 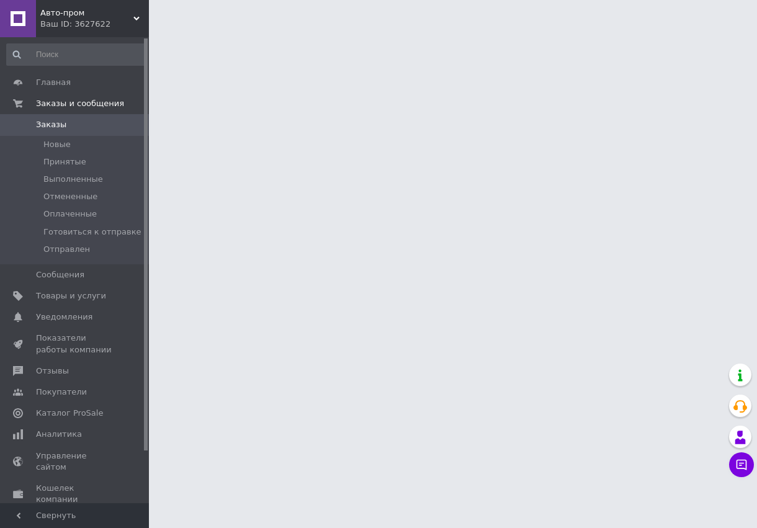 I want to click on span: Заказы, so click(x=51, y=125).